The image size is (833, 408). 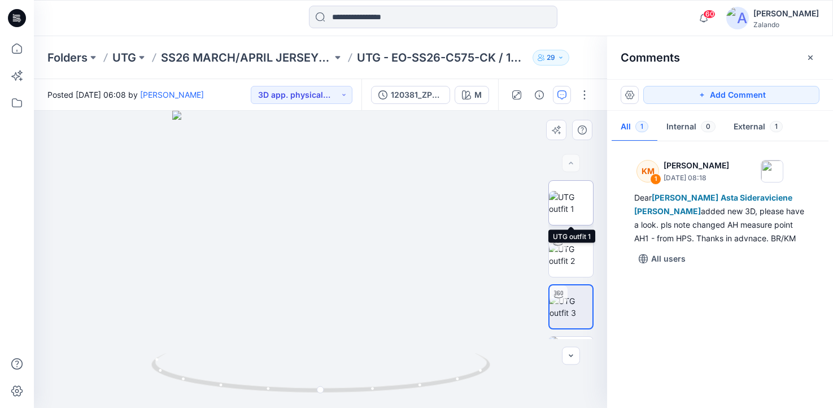 What do you see at coordinates (571, 306) in the screenshot?
I see `img: UTG outfit 3` at bounding box center [571, 306].